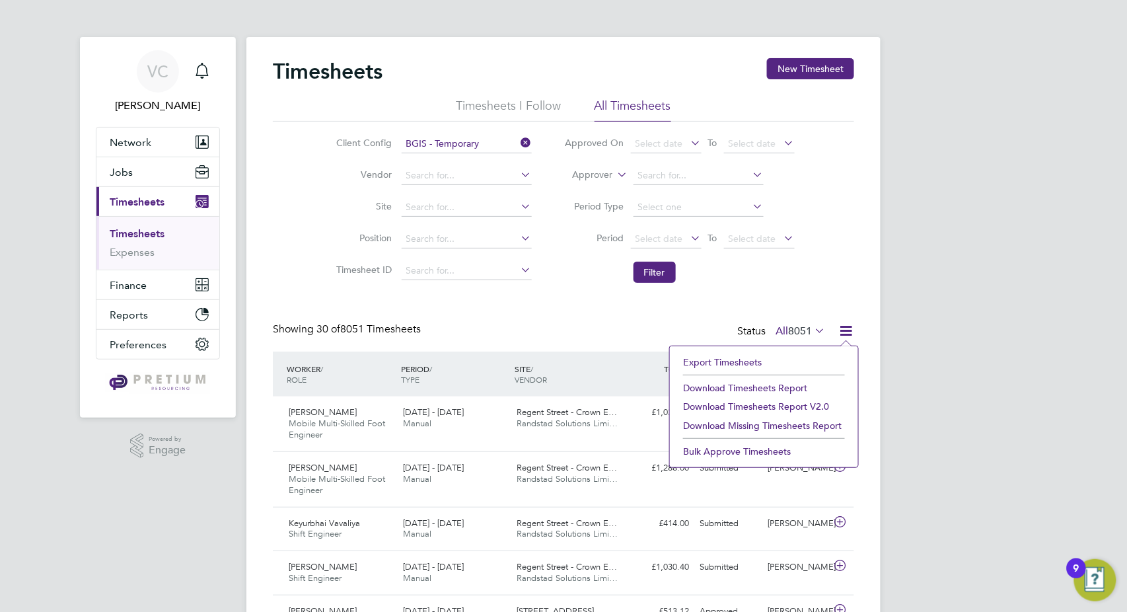  I want to click on a: Expenses, so click(132, 252).